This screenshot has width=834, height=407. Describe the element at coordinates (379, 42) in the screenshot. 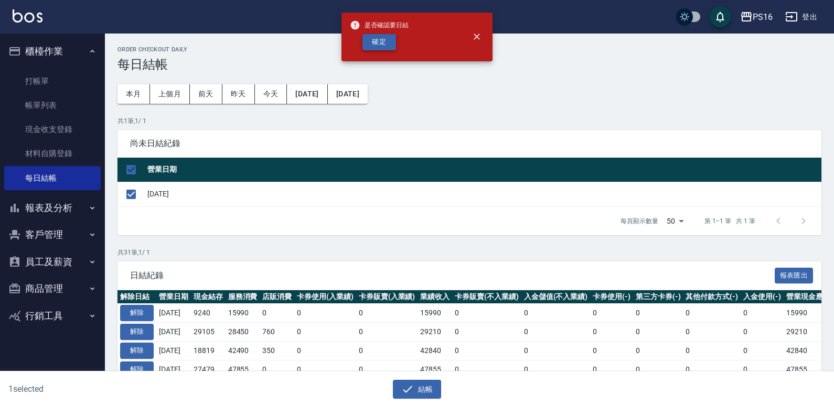

I see `button: 確定` at that location.